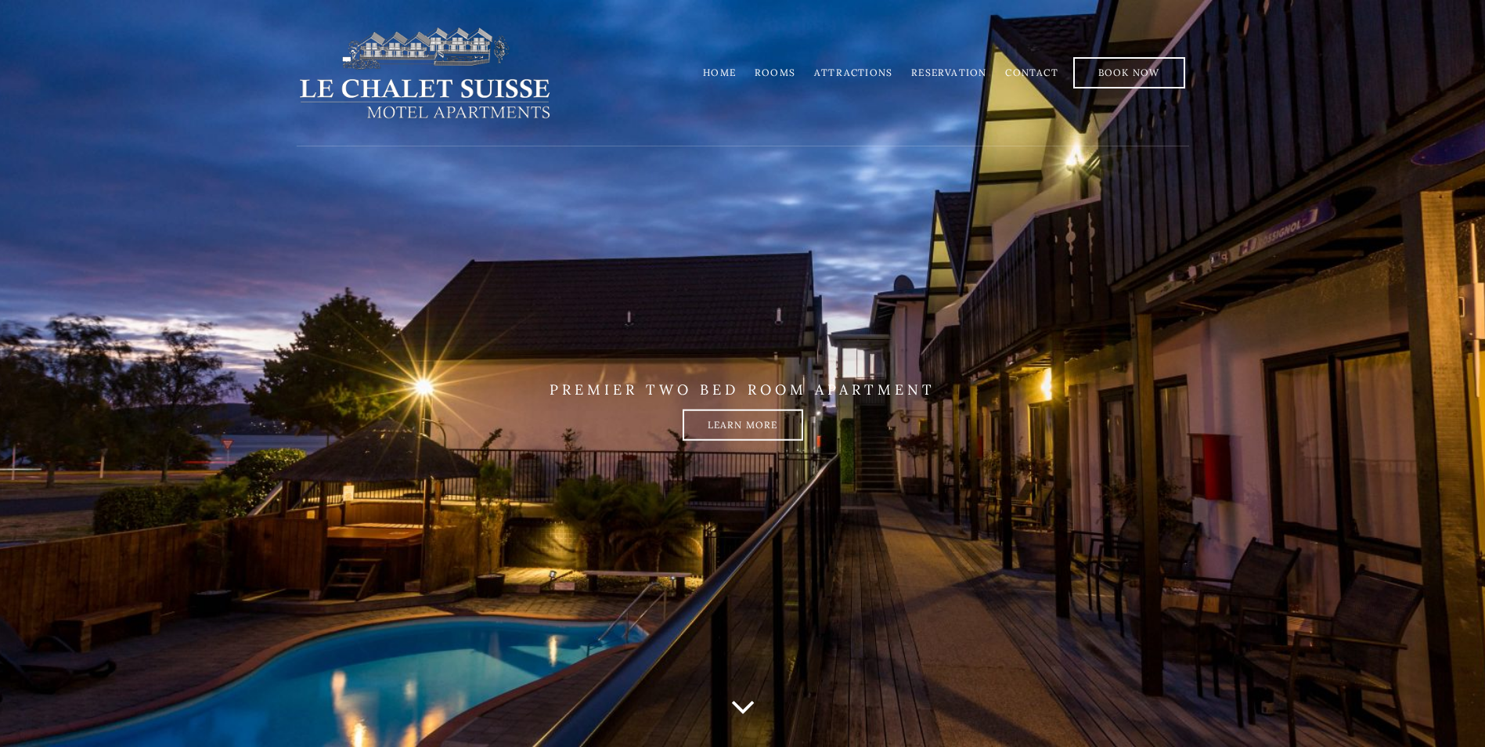 This screenshot has width=1485, height=747. I want to click on img: lechaletsuisse, so click(424, 73).